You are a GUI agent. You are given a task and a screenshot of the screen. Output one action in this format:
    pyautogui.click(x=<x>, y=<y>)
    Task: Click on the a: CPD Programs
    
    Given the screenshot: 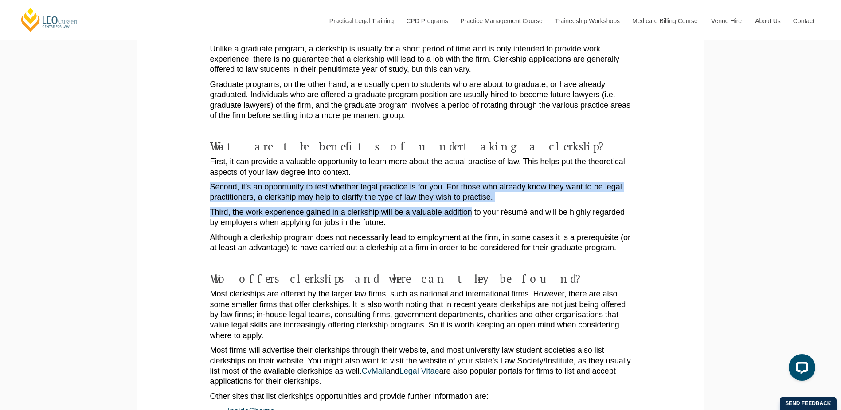 What is the action you would take?
    pyautogui.click(x=427, y=21)
    